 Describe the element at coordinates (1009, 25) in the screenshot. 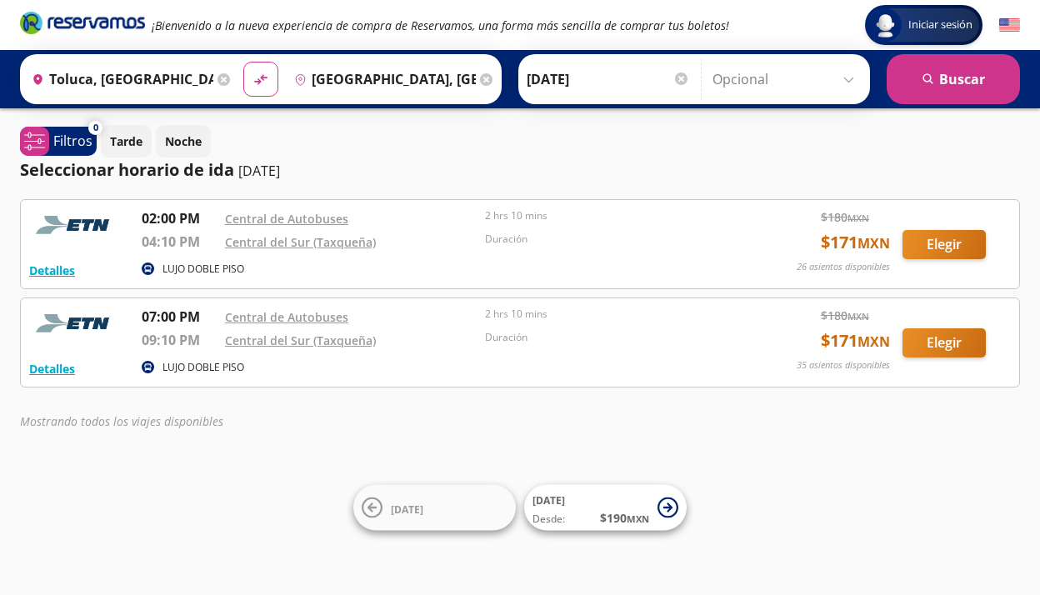

I see `button: English` at that location.